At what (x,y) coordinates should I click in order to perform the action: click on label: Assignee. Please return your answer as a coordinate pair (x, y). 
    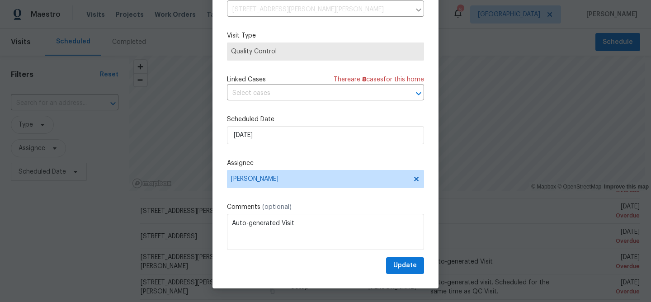
    Looking at the image, I should click on (326, 163).